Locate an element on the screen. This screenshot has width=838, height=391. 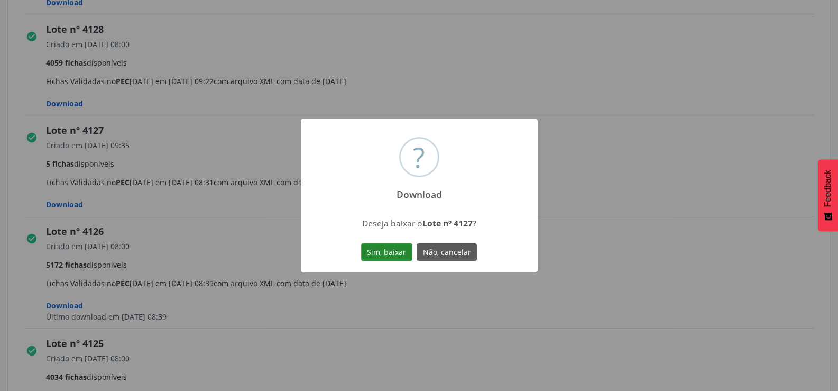
button: Feedback - Mostrar pesquisa is located at coordinates (828, 195).